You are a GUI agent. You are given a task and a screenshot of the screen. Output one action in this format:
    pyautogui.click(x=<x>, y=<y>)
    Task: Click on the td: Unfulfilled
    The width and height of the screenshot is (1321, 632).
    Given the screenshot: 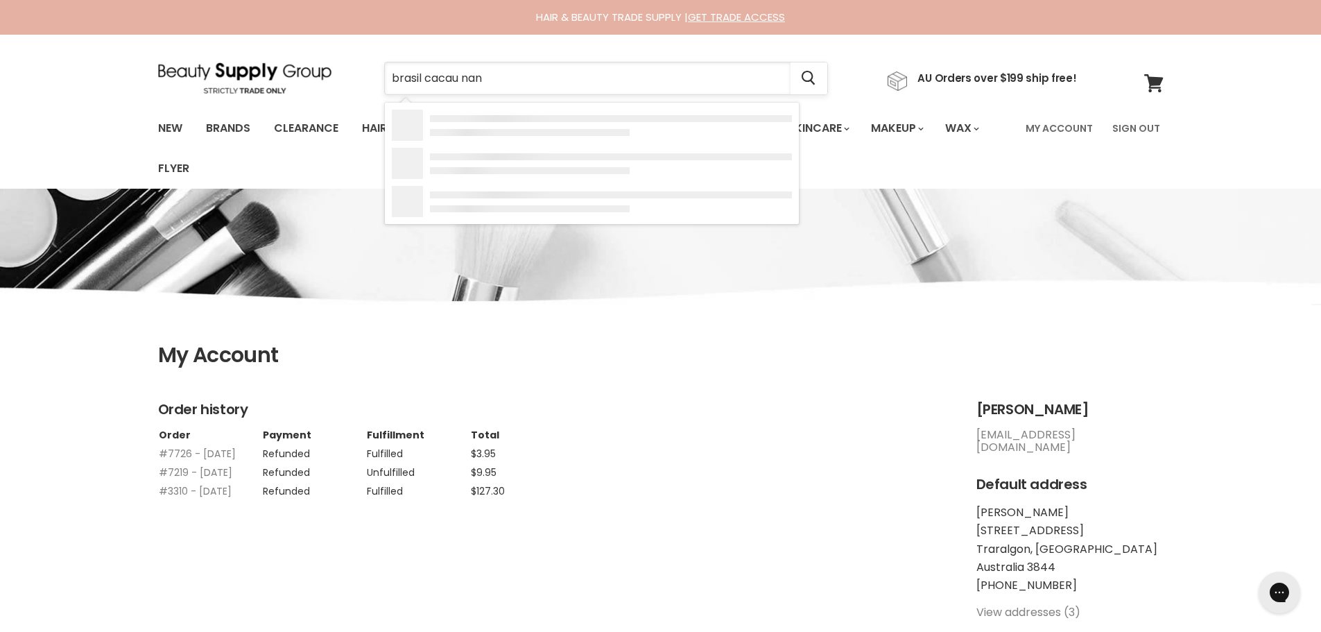 What is the action you would take?
    pyautogui.click(x=418, y=469)
    